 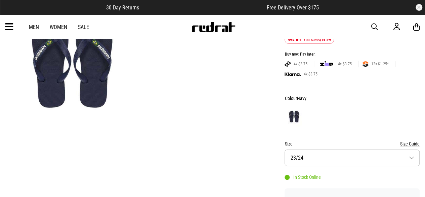 I want to click on a: Sale, so click(x=83, y=27).